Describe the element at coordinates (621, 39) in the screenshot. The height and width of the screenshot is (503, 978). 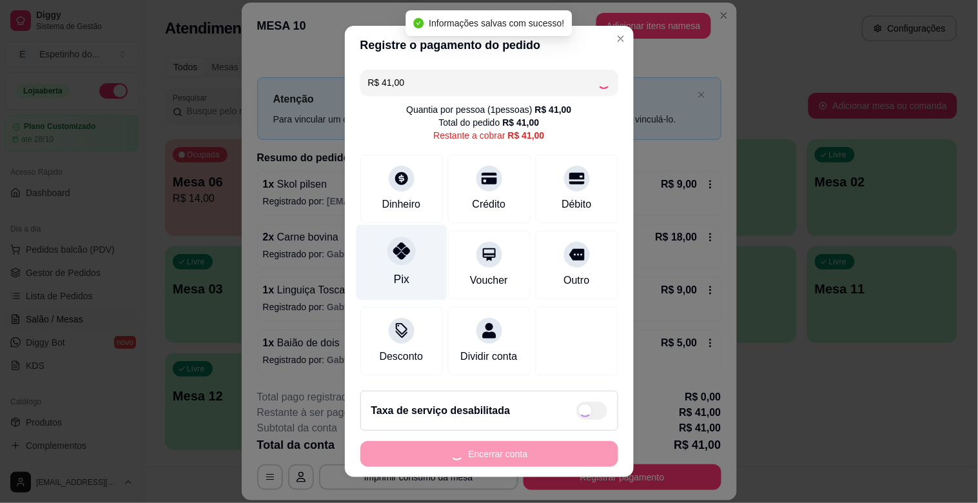
I see `button: Close` at that location.